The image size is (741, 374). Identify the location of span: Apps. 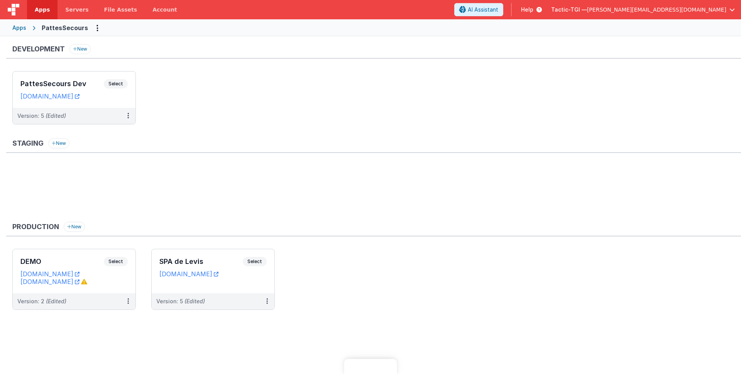
(42, 10).